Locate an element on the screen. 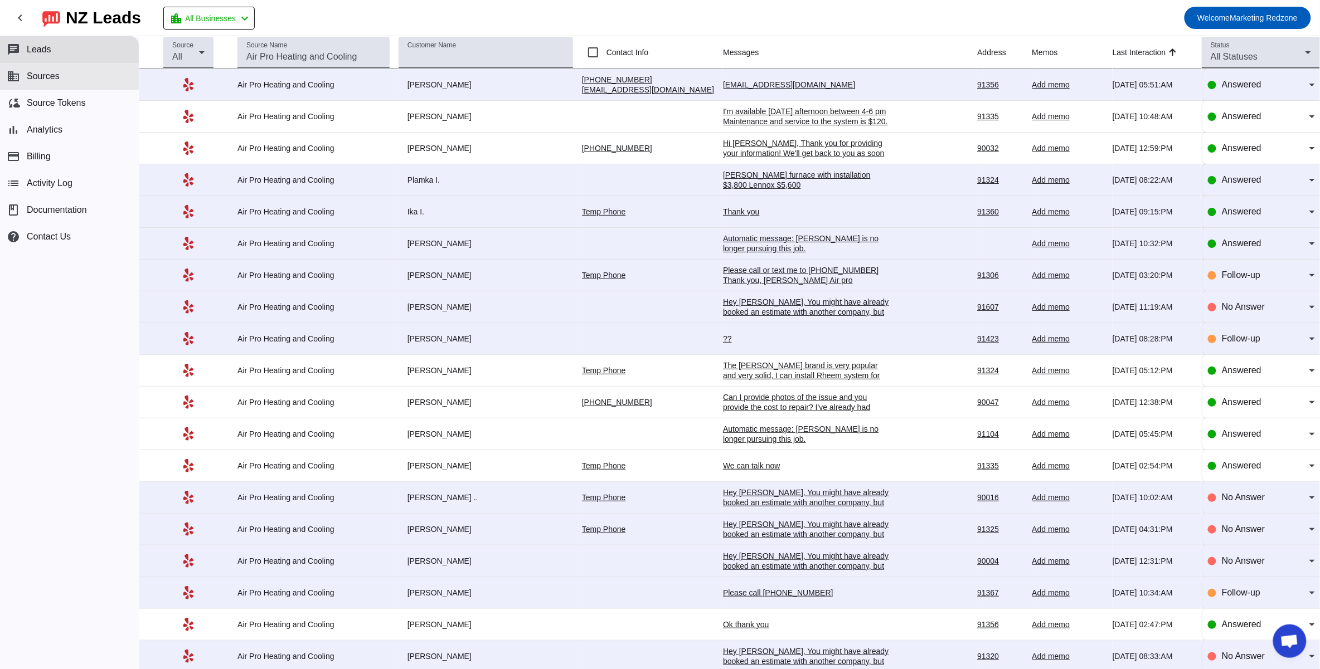  mat-icon: chevron_left is located at coordinates (20, 18).